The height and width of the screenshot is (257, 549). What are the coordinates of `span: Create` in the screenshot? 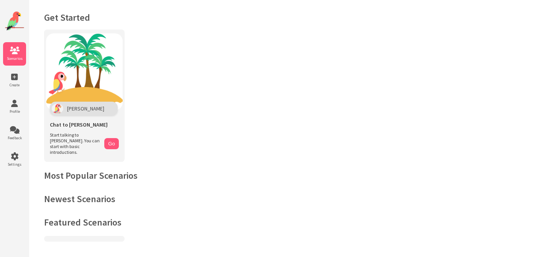 It's located at (15, 85).